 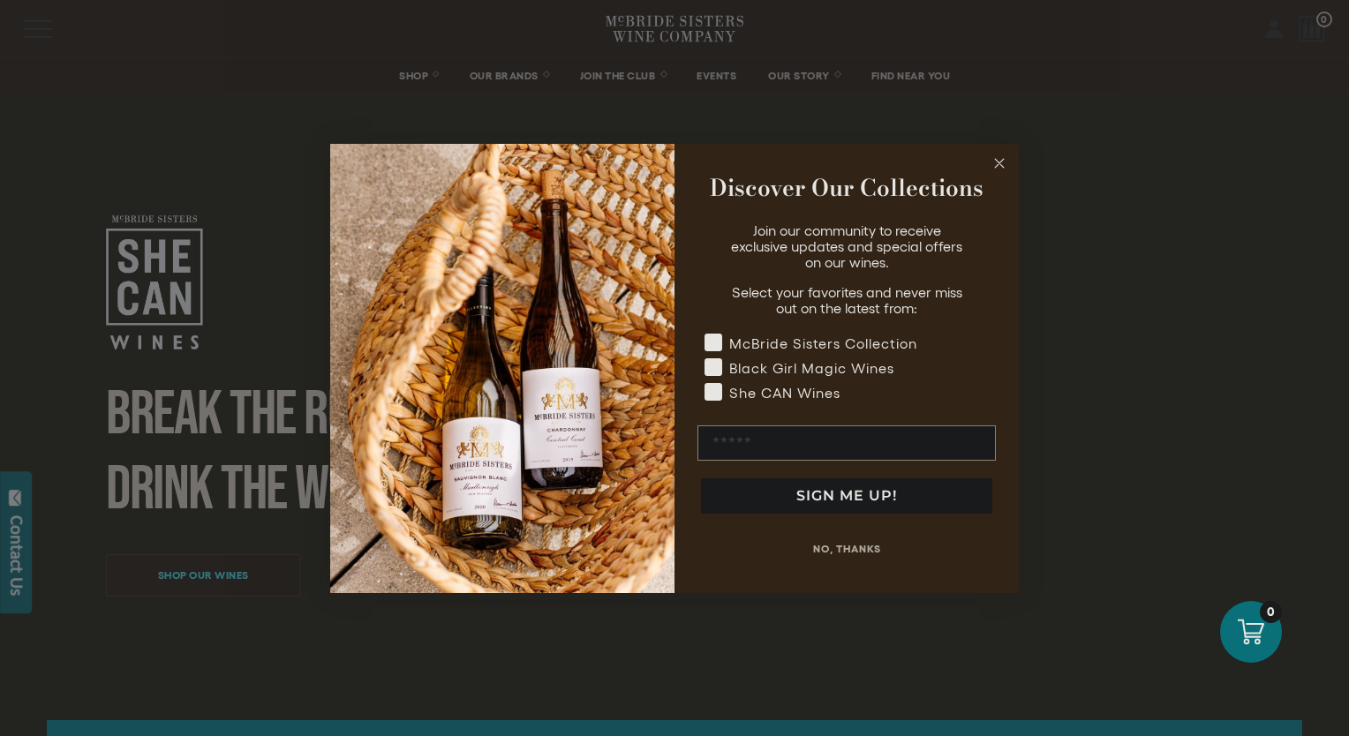 I want to click on div: She CAN Wines, so click(x=785, y=393).